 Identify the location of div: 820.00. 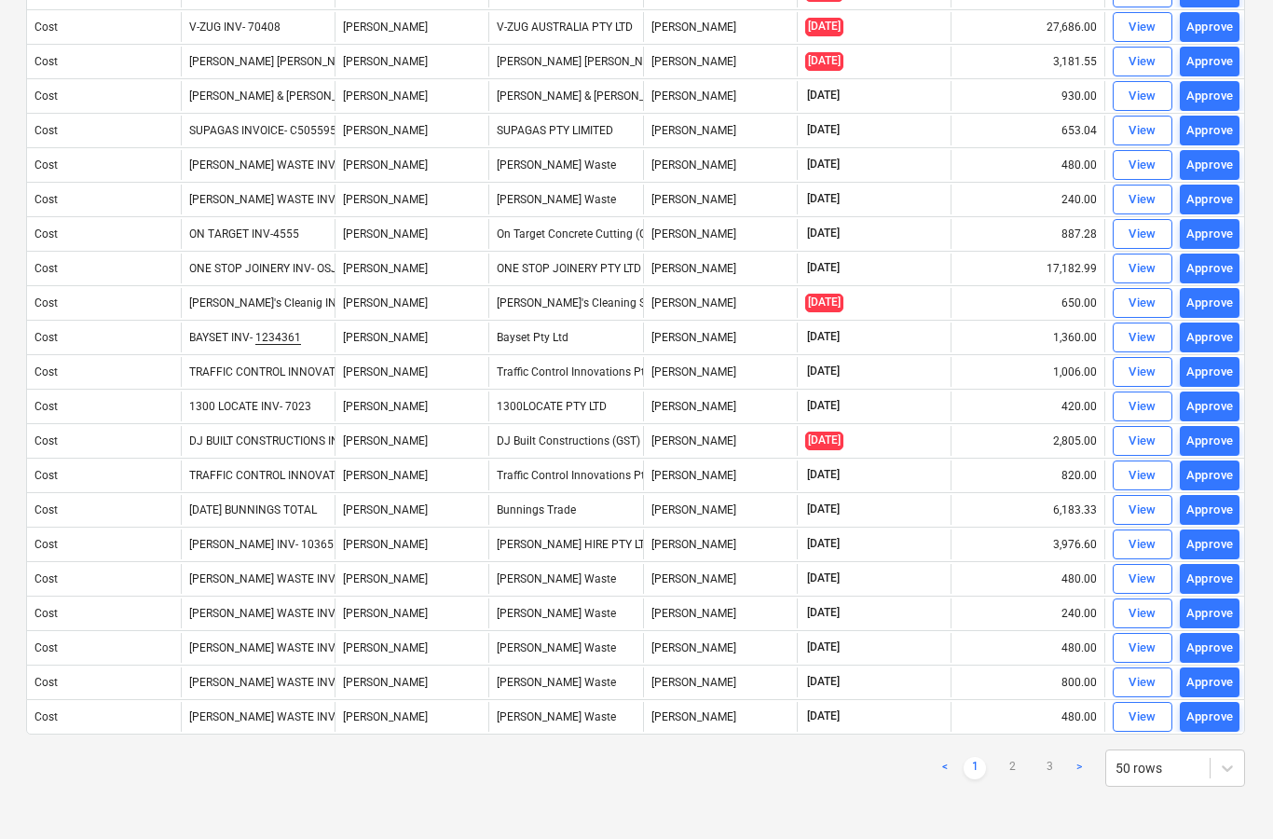
(1027, 475).